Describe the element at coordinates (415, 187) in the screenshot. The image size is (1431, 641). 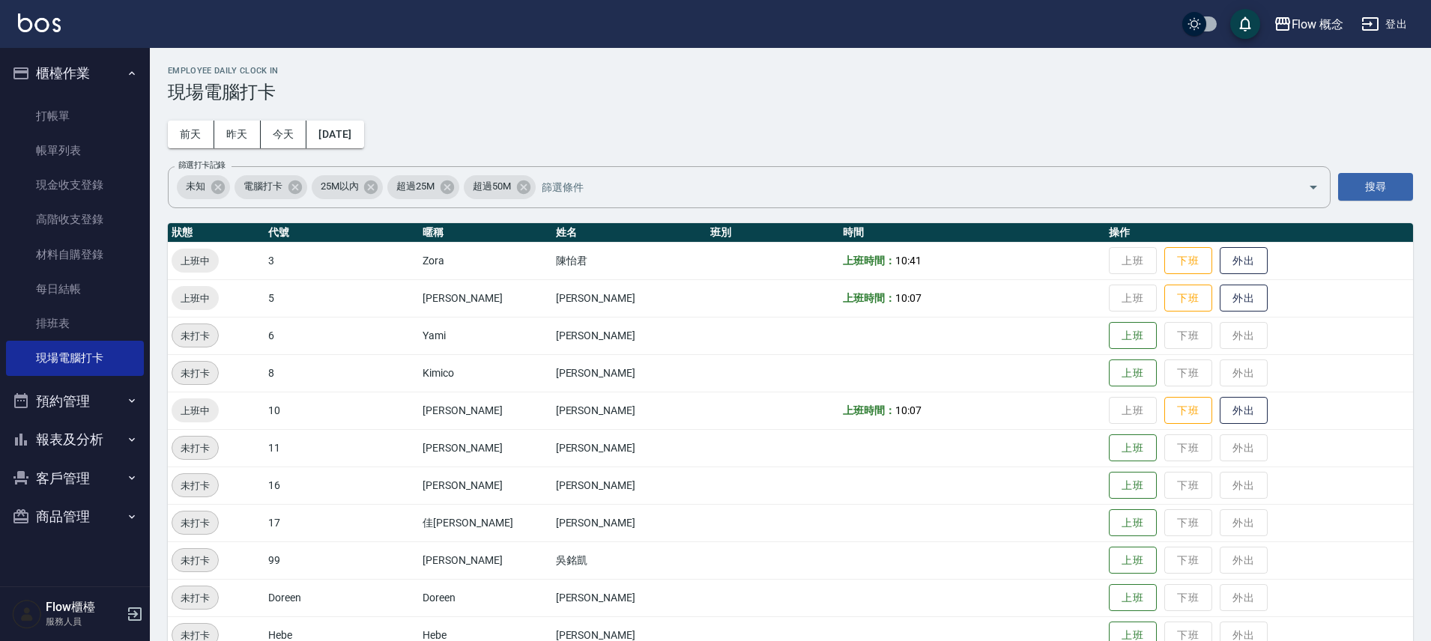
I see `span: 超過25M` at that location.